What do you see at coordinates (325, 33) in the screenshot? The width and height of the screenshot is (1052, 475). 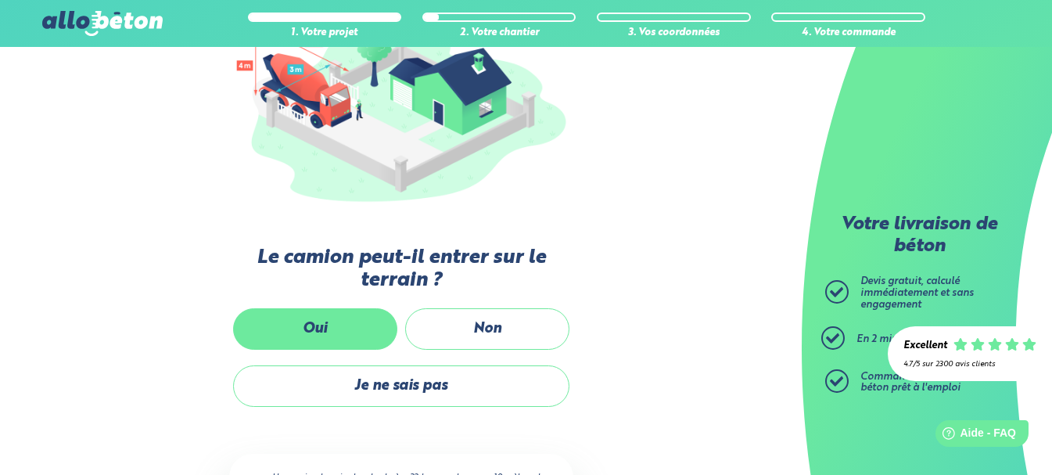 I see `div: 1. Votre projet` at bounding box center [325, 33].